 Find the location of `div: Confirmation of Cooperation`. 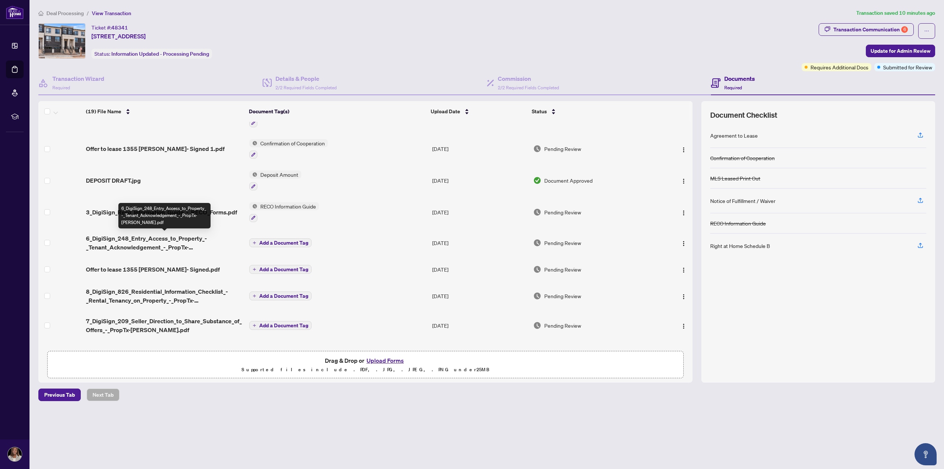

div: Confirmation of Cooperation is located at coordinates (742, 158).